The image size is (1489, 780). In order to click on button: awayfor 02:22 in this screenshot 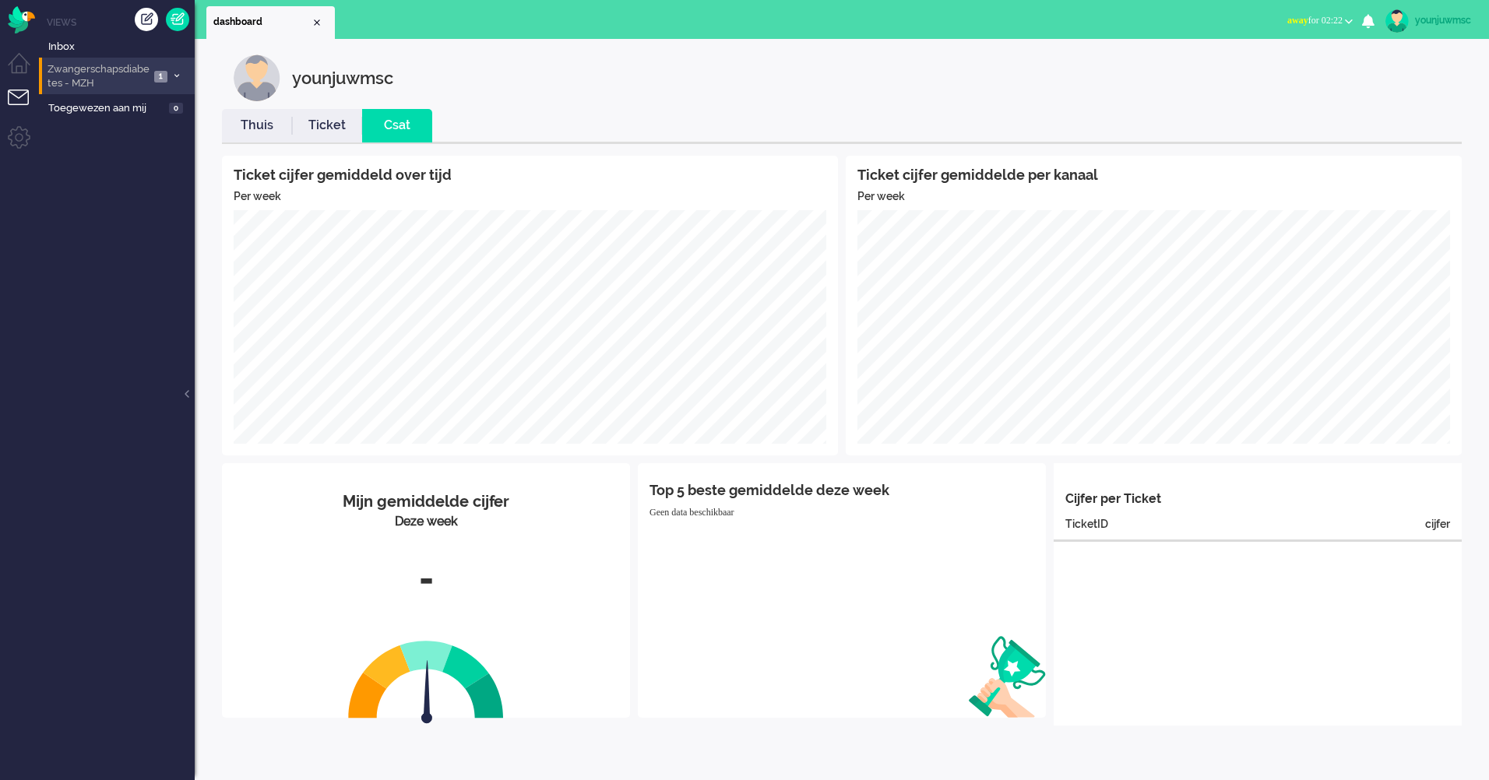, I will do `click(1320, 20)`.